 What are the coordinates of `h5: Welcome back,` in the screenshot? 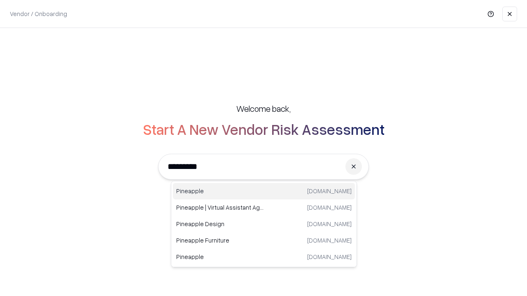 It's located at (263, 109).